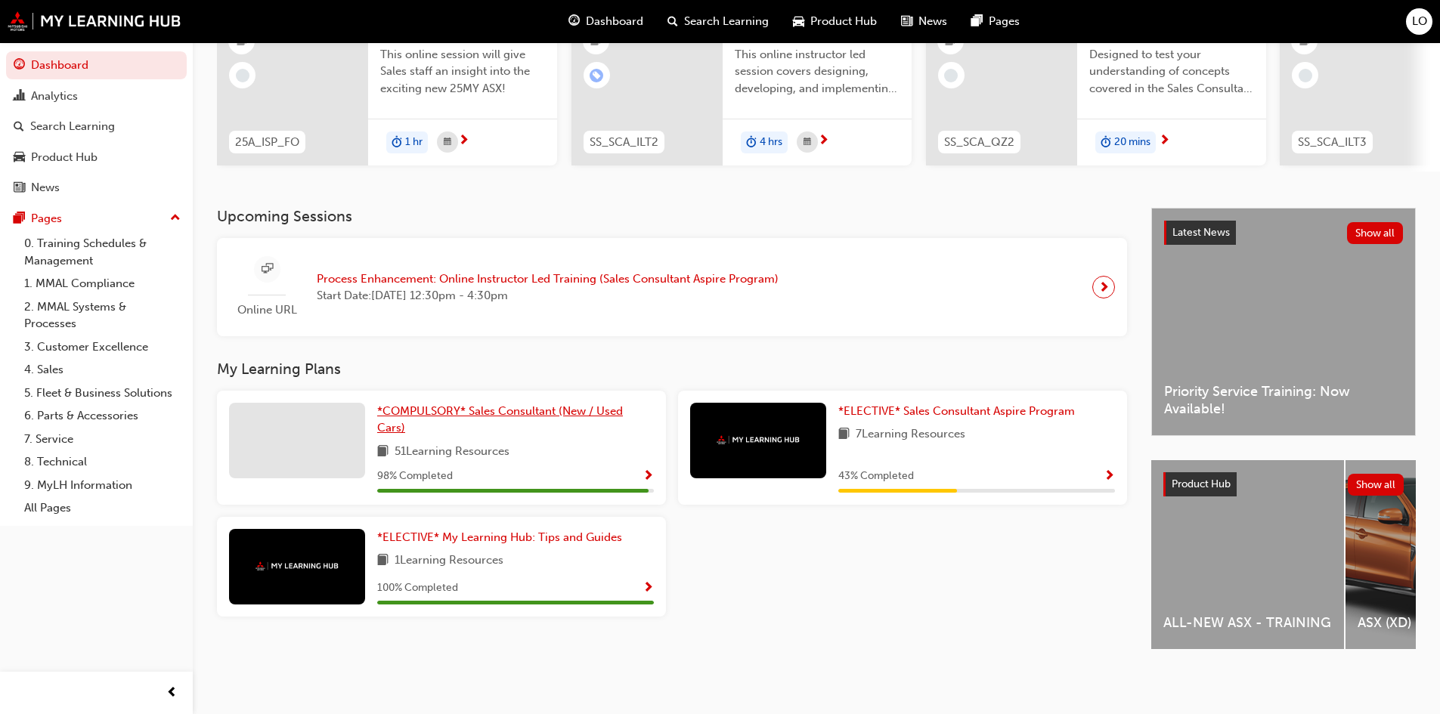  What do you see at coordinates (102, 370) in the screenshot?
I see `a: 4. Sales` at bounding box center [102, 370].